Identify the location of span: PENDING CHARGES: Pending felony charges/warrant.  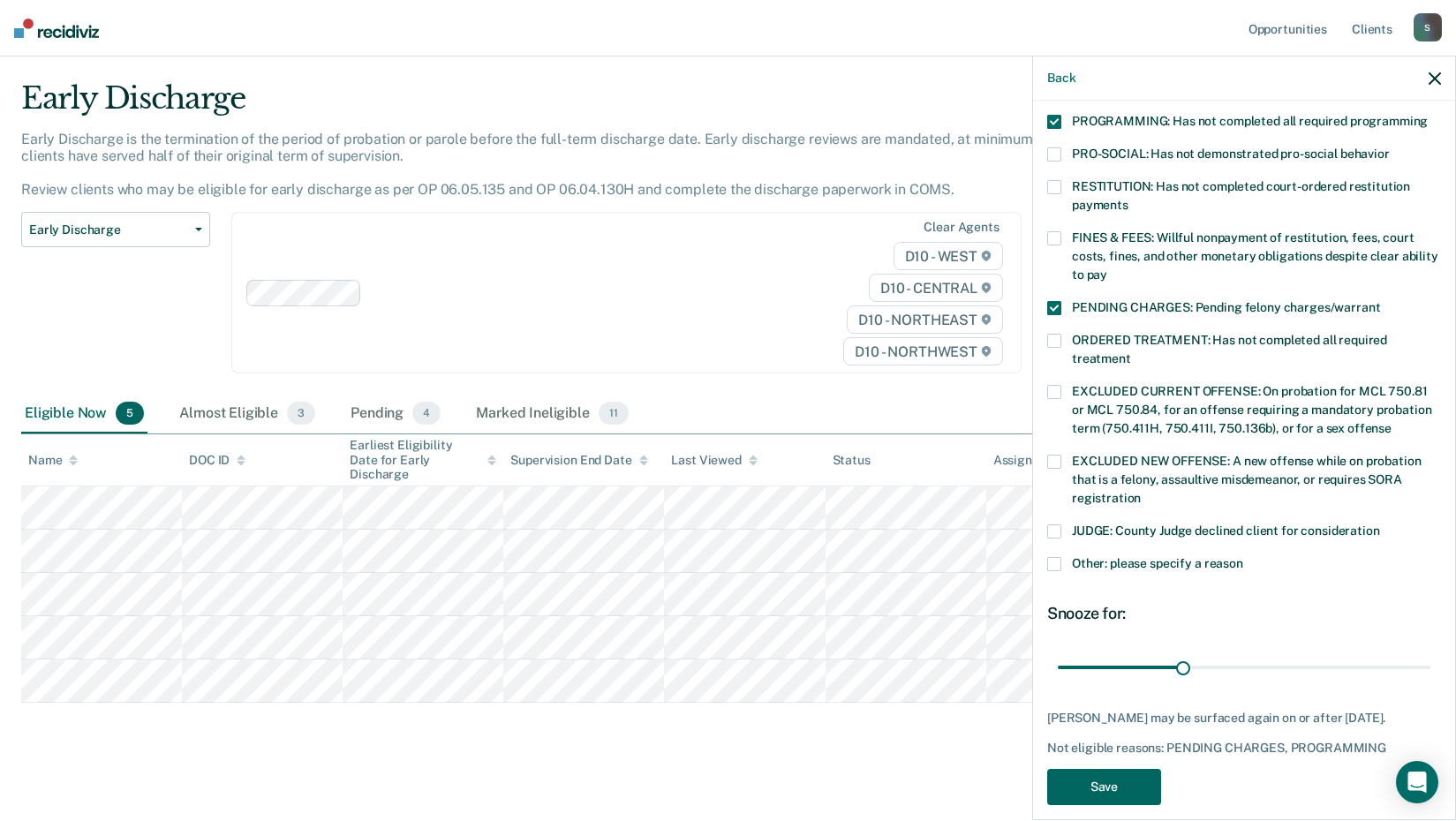
(1225, 307).